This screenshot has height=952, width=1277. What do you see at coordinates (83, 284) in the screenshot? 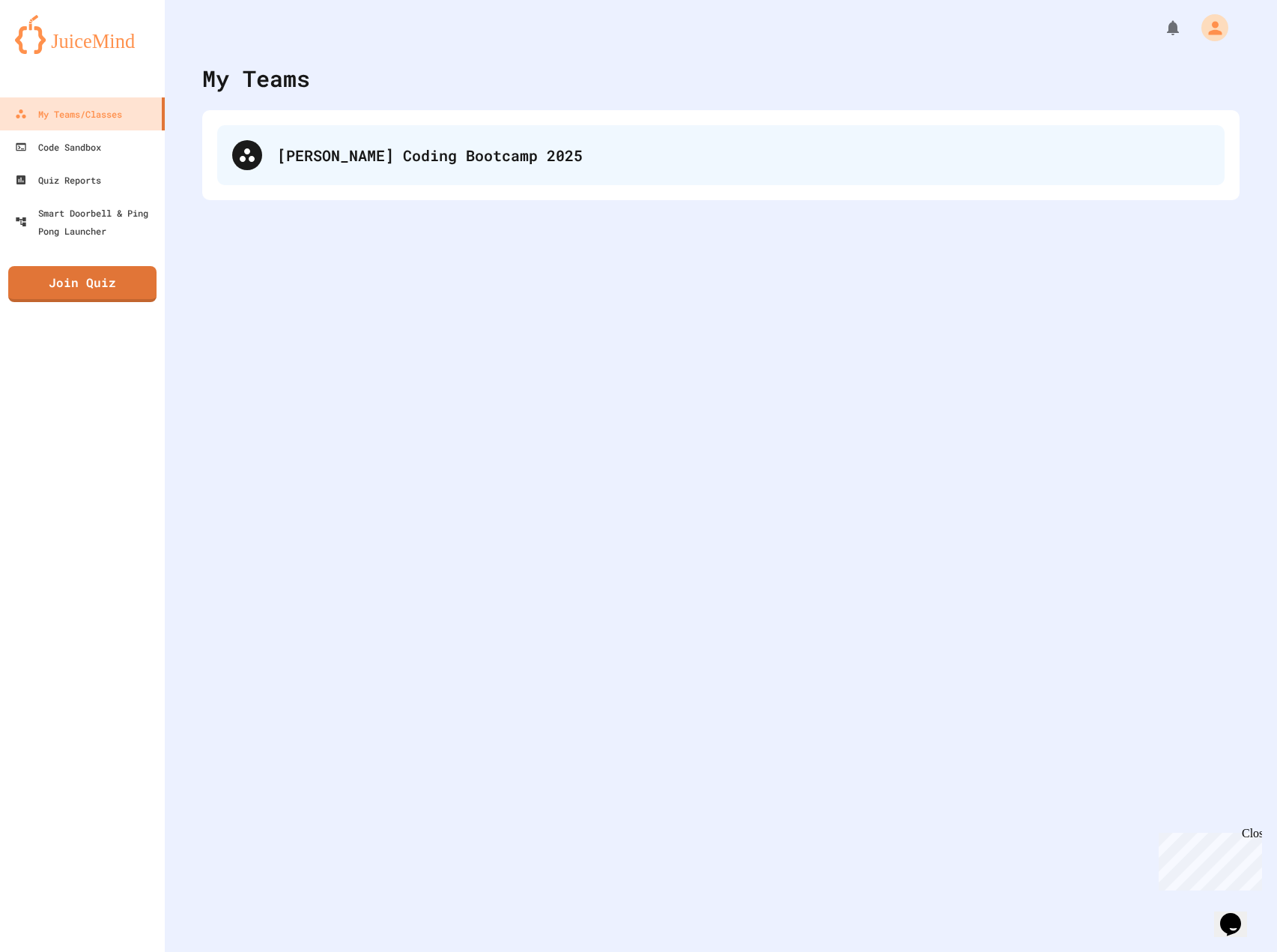
I see `a: Join Quiz` at bounding box center [83, 284].